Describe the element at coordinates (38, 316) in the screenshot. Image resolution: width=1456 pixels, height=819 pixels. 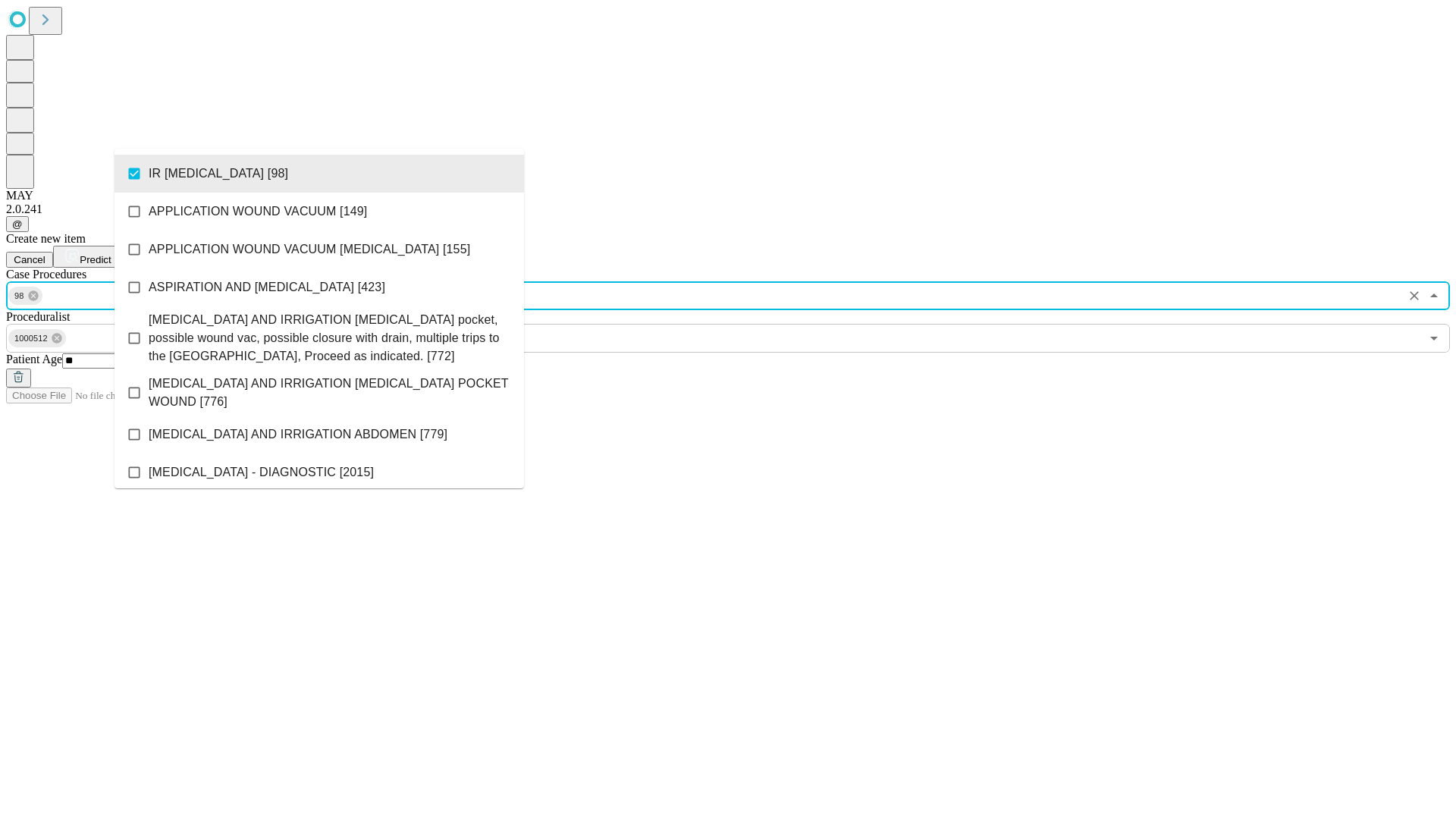
I see `span: Proceduralist` at that location.